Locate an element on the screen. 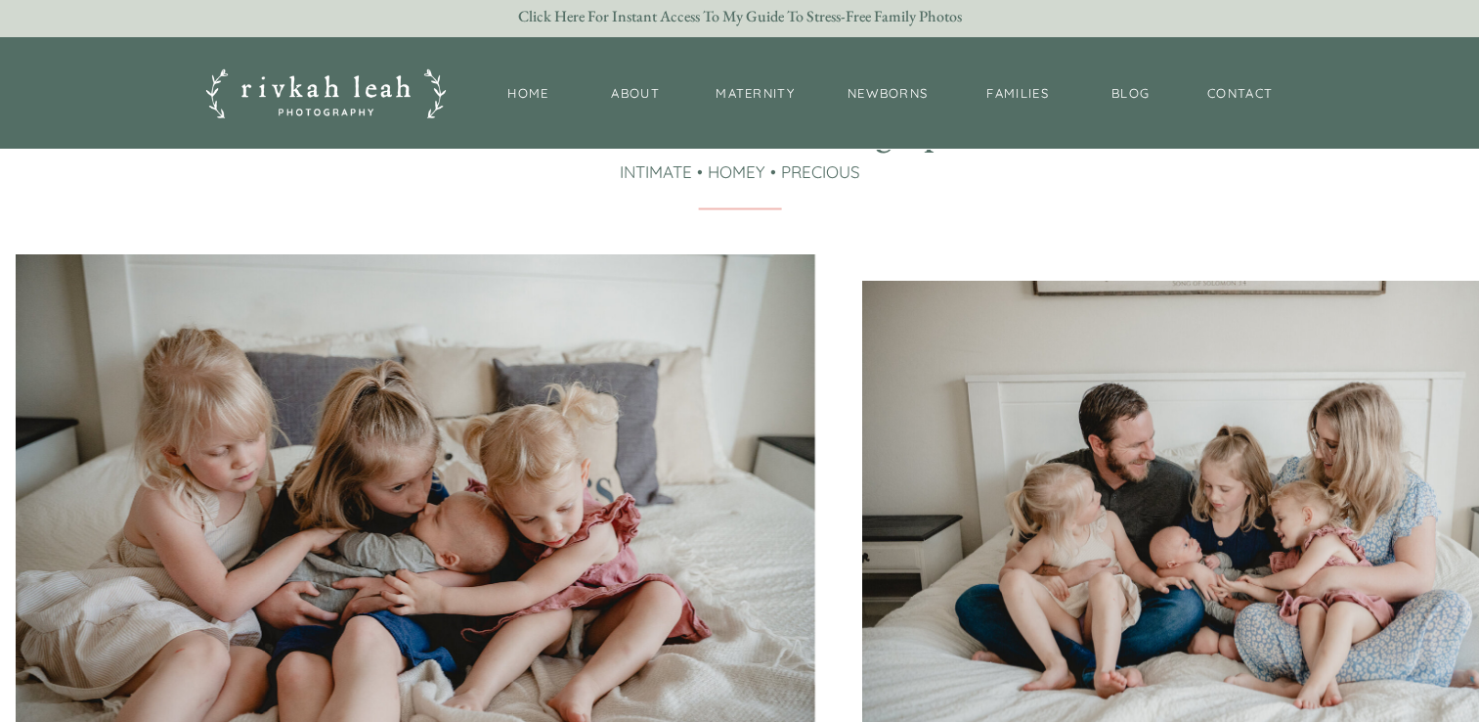  a: About is located at coordinates (636, 94).